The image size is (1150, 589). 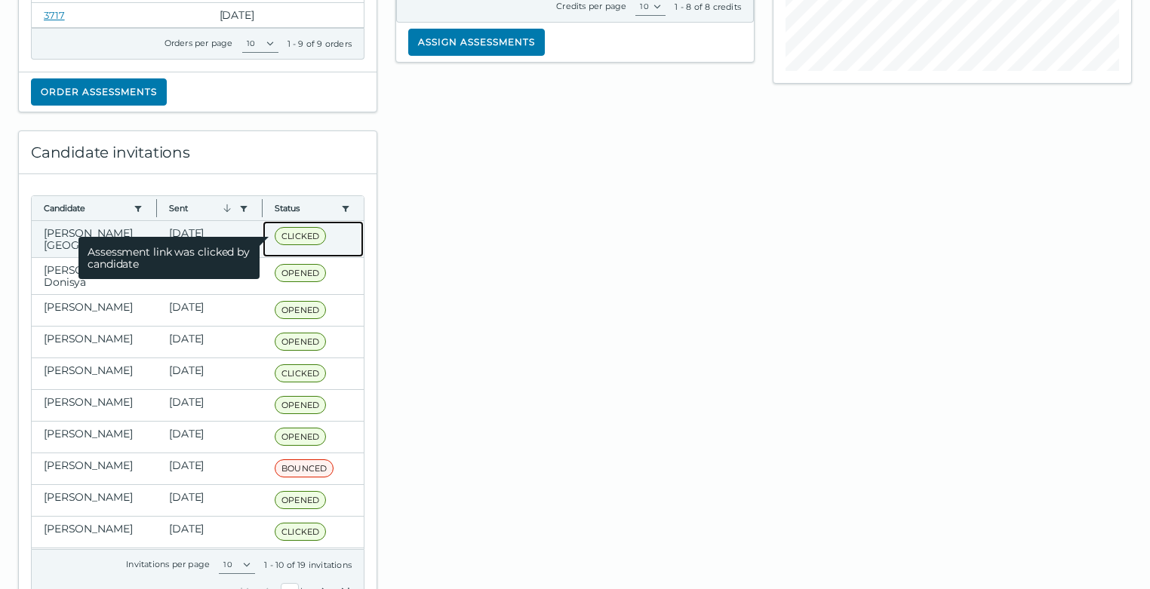 I want to click on label: Credits per page, so click(x=591, y=6).